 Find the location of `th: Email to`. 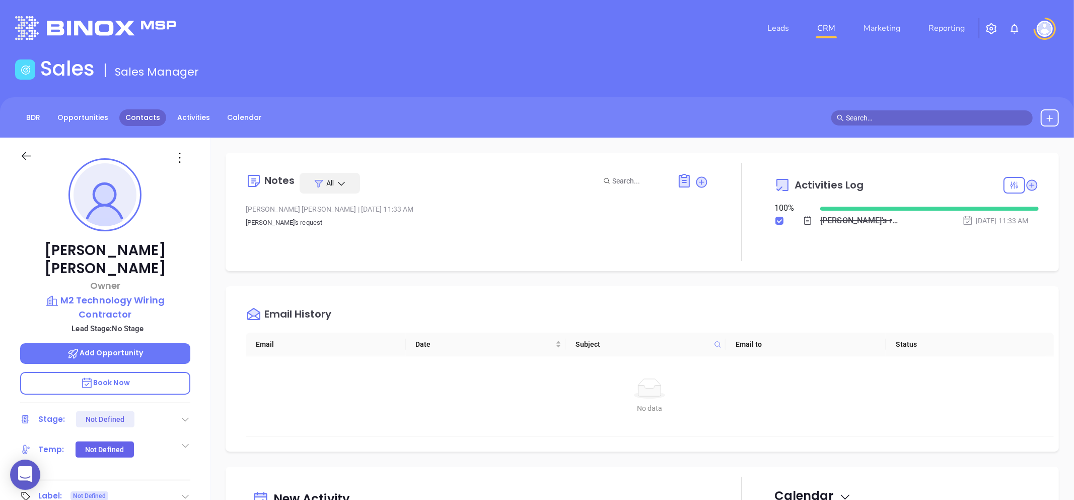

th: Email to is located at coordinates (806, 344).